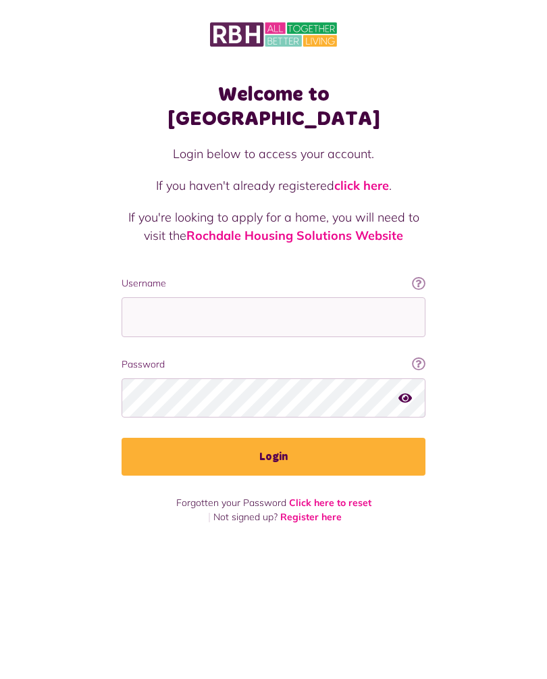  I want to click on a: Register here, so click(311, 517).